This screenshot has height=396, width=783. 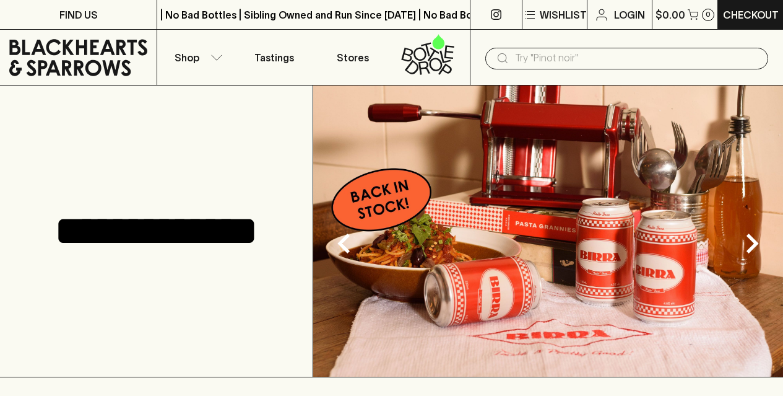 What do you see at coordinates (274, 58) in the screenshot?
I see `p: Tastings` at bounding box center [274, 58].